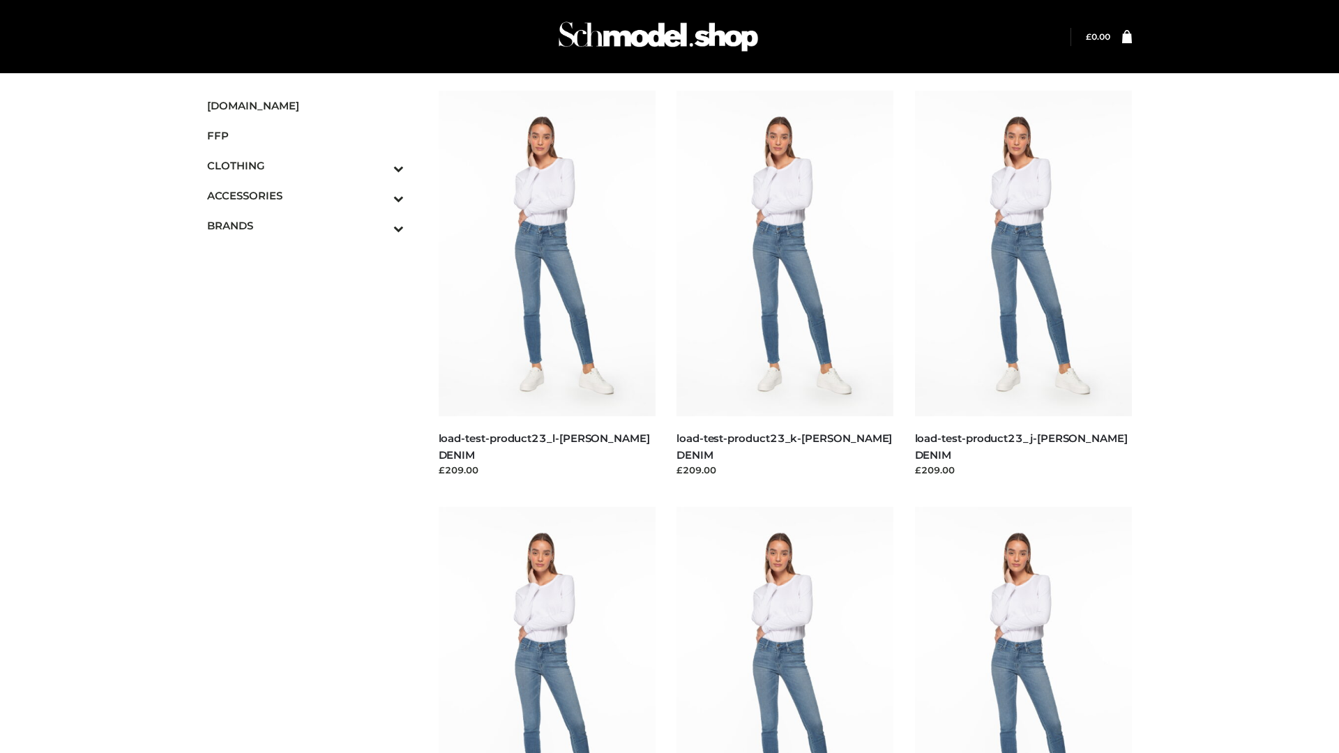  Describe the element at coordinates (305, 225) in the screenshot. I see `a: BRANDSToggle Submenu` at that location.